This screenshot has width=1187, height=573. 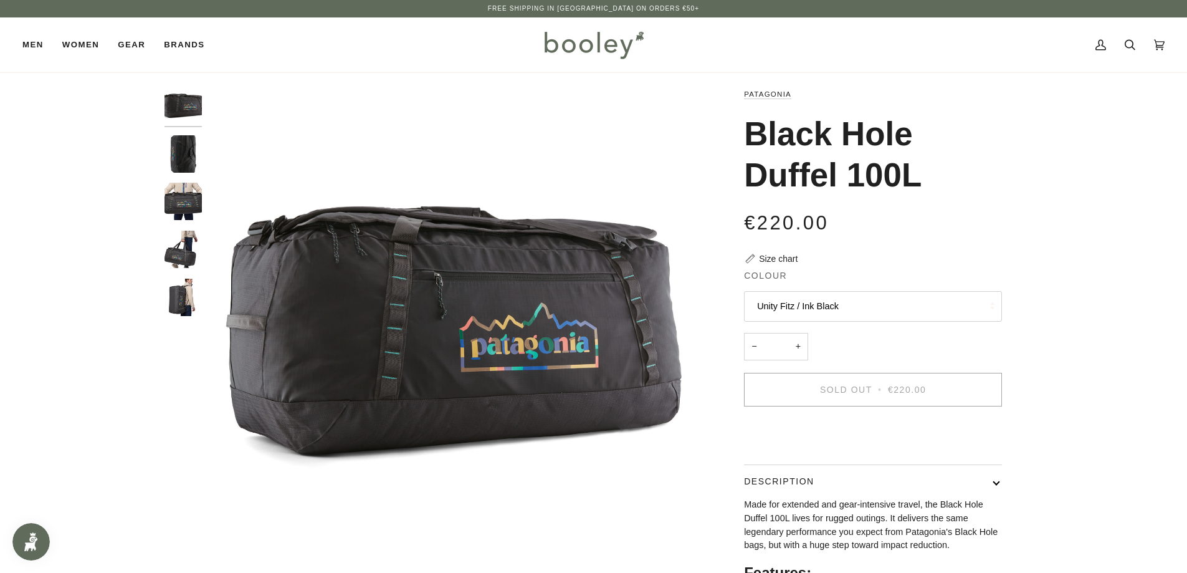 I want to click on div: Women, so click(x=80, y=45).